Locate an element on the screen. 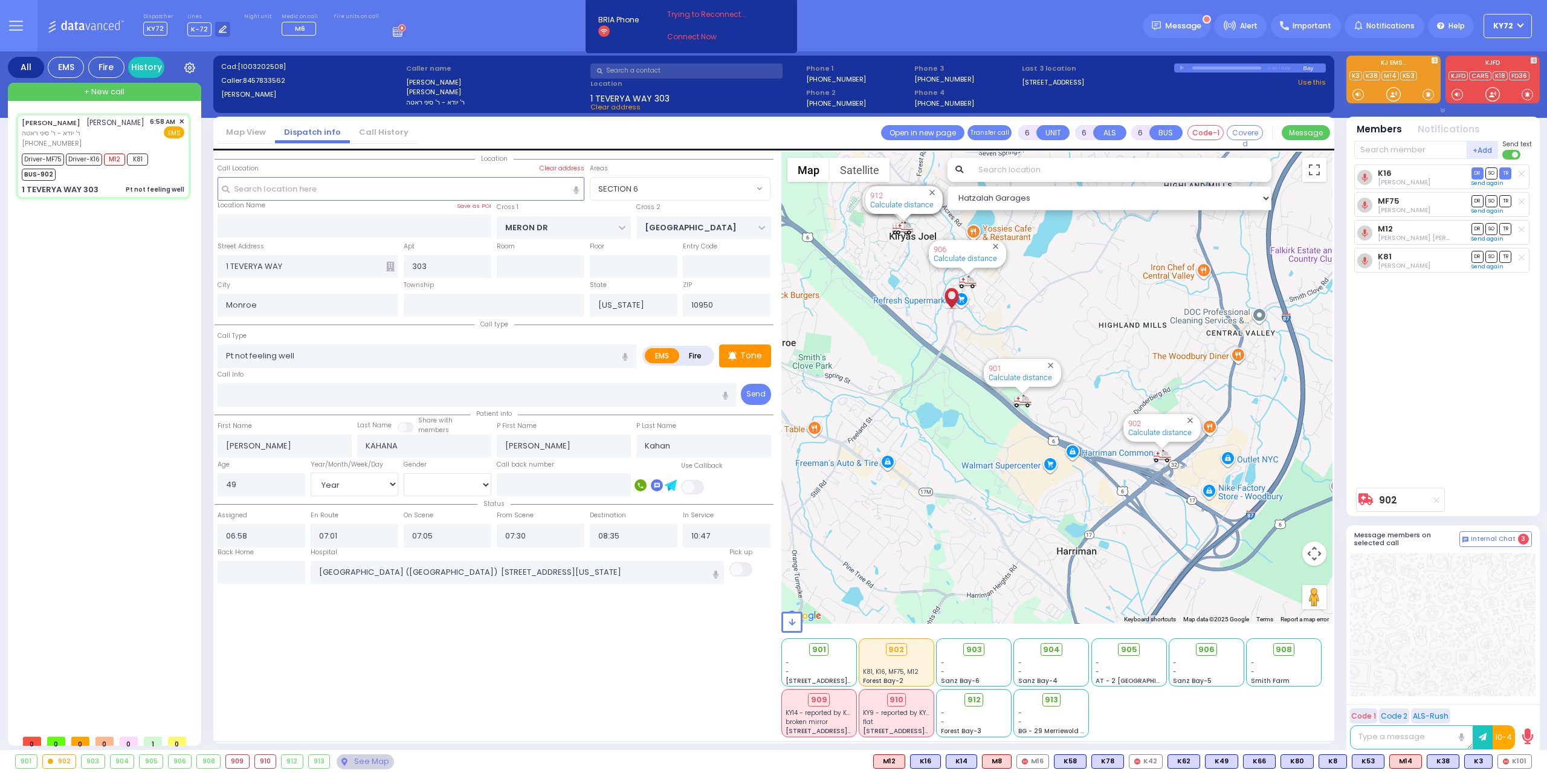 Image resolution: width=1547 pixels, height=773 pixels. a: History is located at coordinates (146, 67).